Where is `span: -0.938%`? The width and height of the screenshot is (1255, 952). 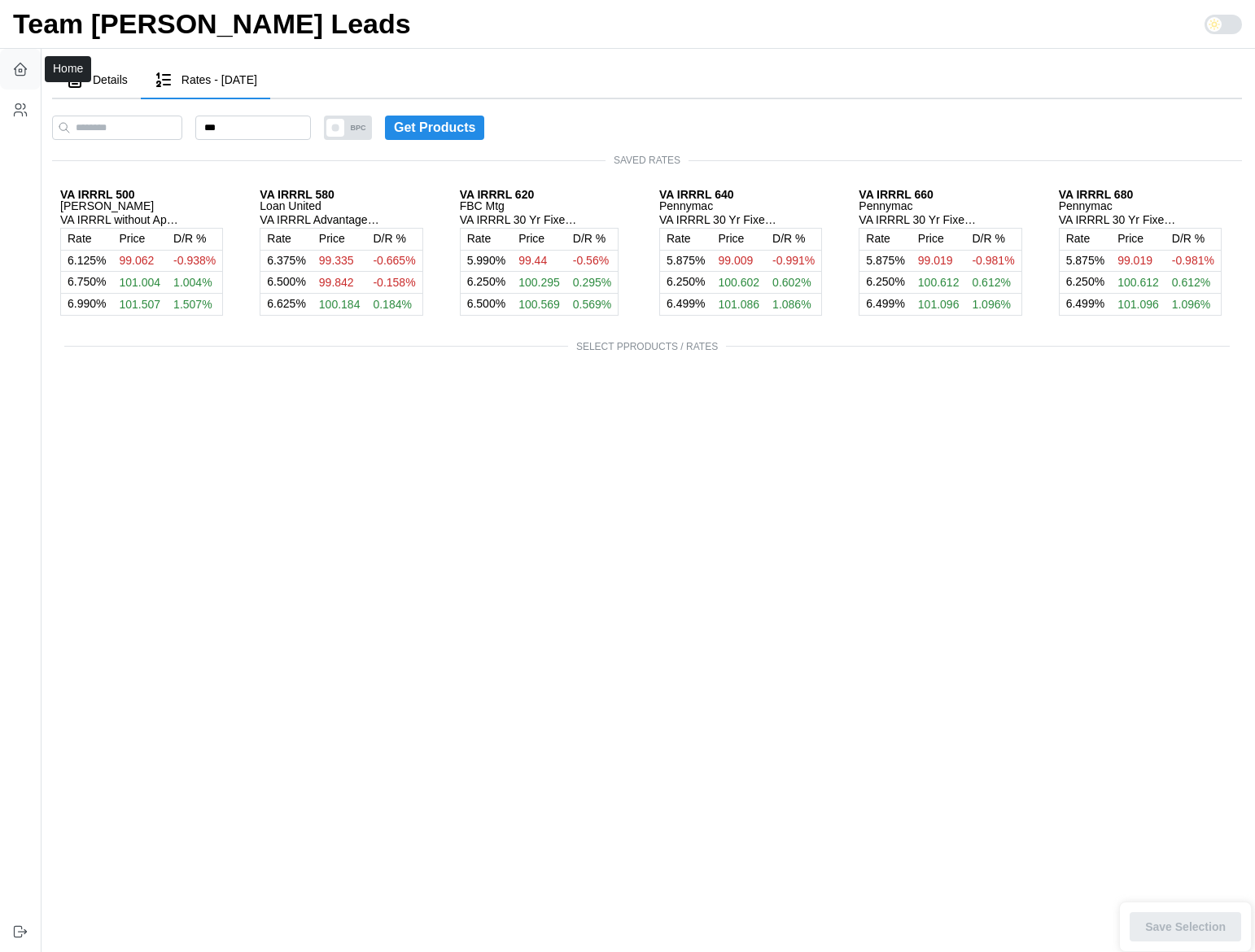
span: -0.938% is located at coordinates (194, 261).